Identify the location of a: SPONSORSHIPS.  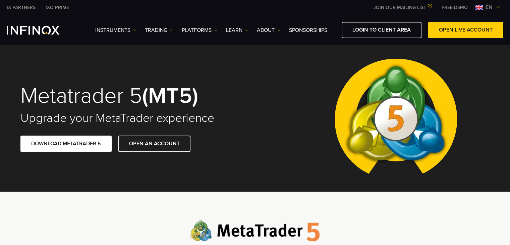
(308, 30).